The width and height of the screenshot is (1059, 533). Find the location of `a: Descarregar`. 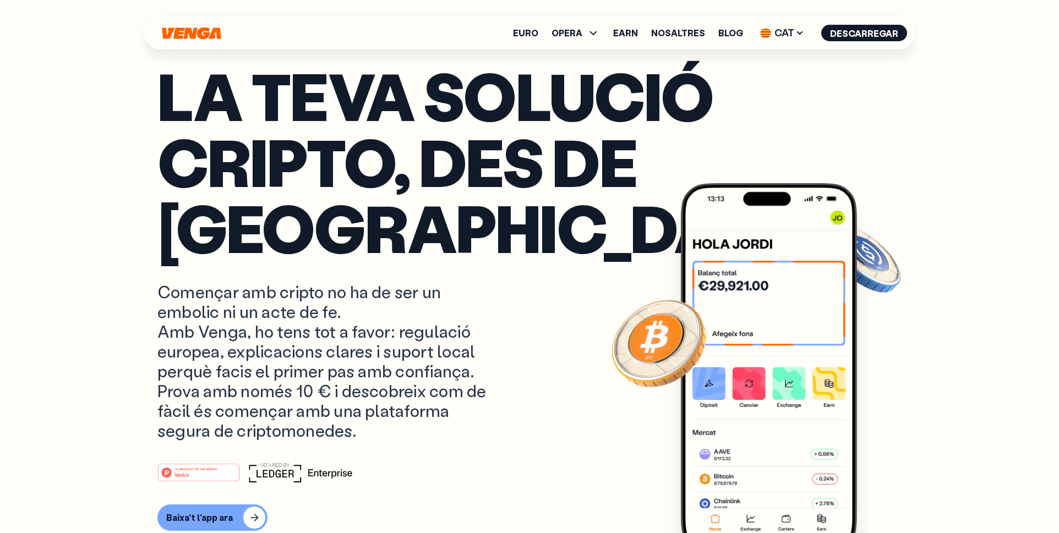

a: Descarregar is located at coordinates (864, 33).